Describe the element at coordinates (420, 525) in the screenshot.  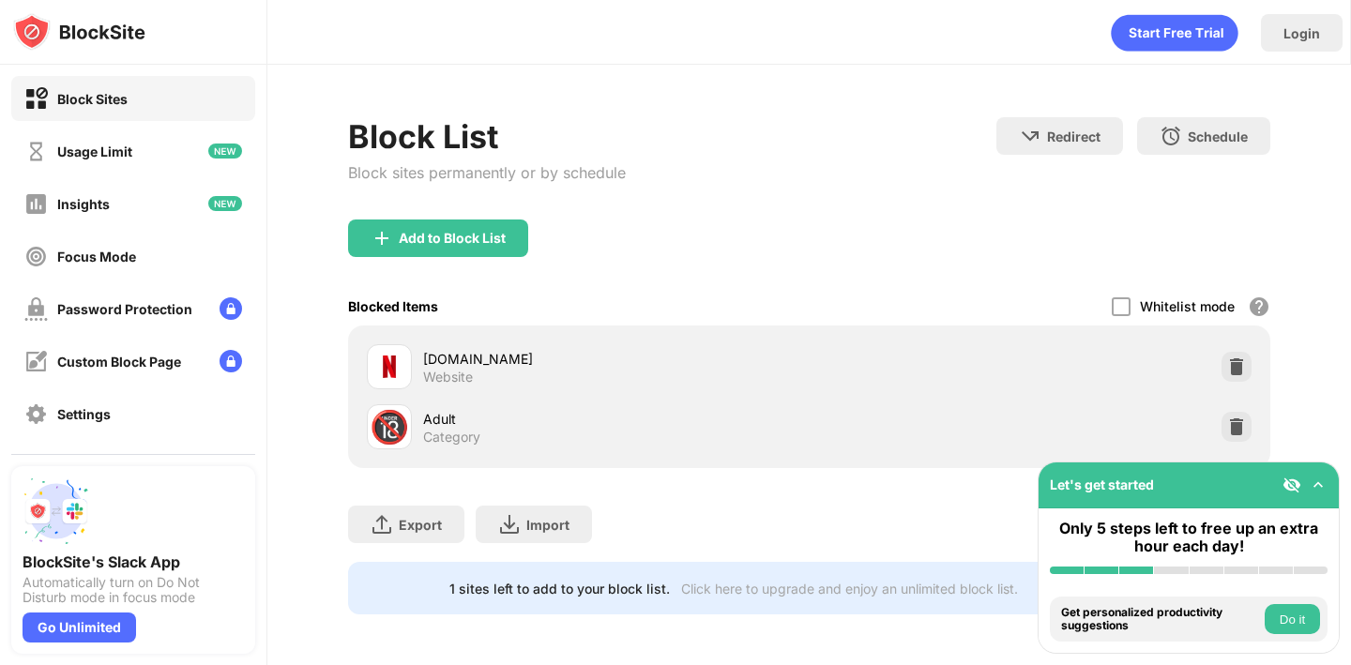
I see `div: Export` at that location.